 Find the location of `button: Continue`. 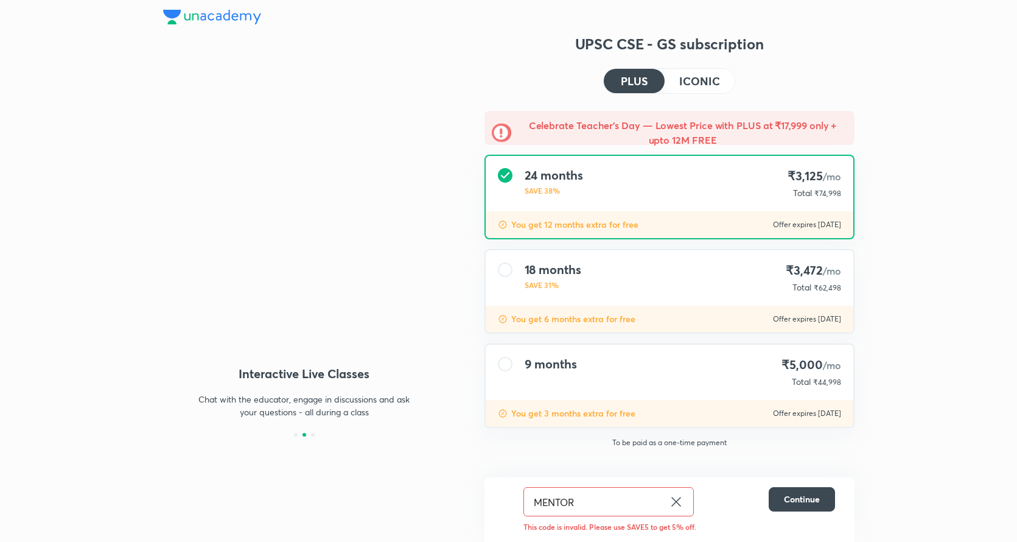

button: Continue is located at coordinates (801, 499).